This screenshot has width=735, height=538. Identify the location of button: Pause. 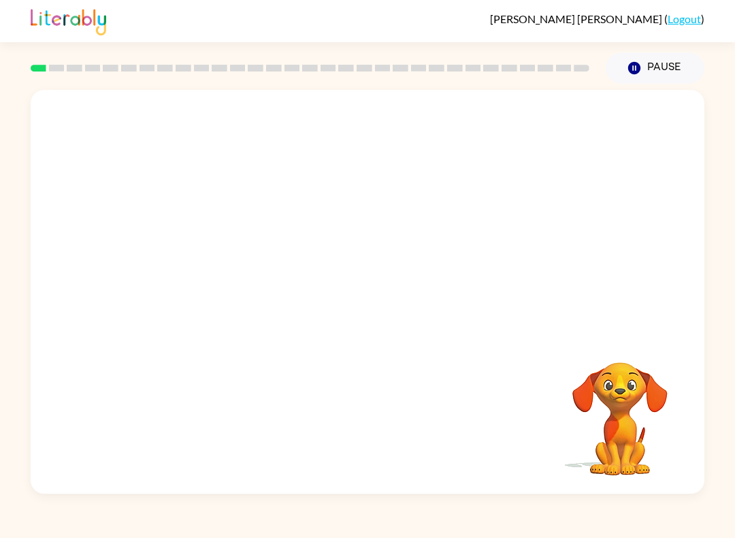
(655, 68).